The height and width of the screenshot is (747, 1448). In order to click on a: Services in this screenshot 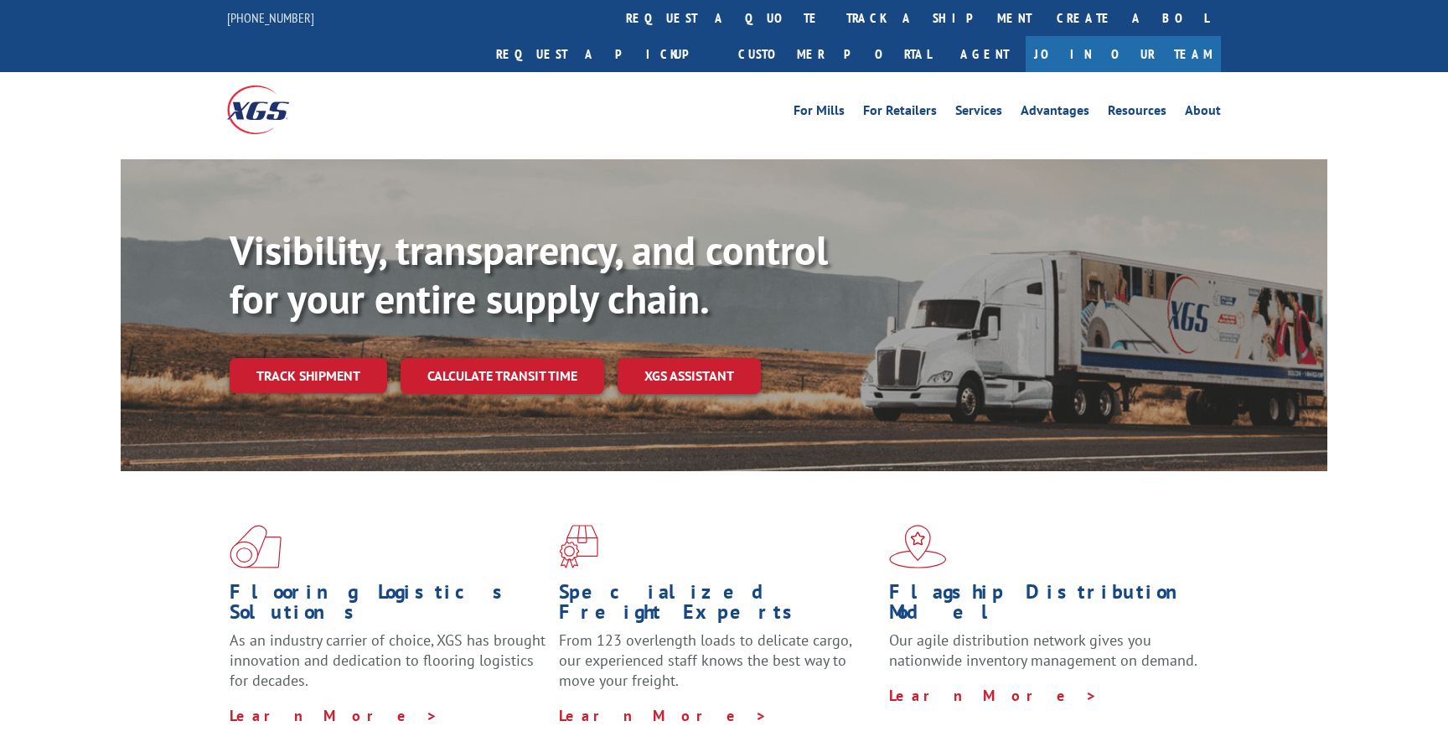, I will do `click(979, 113)`.